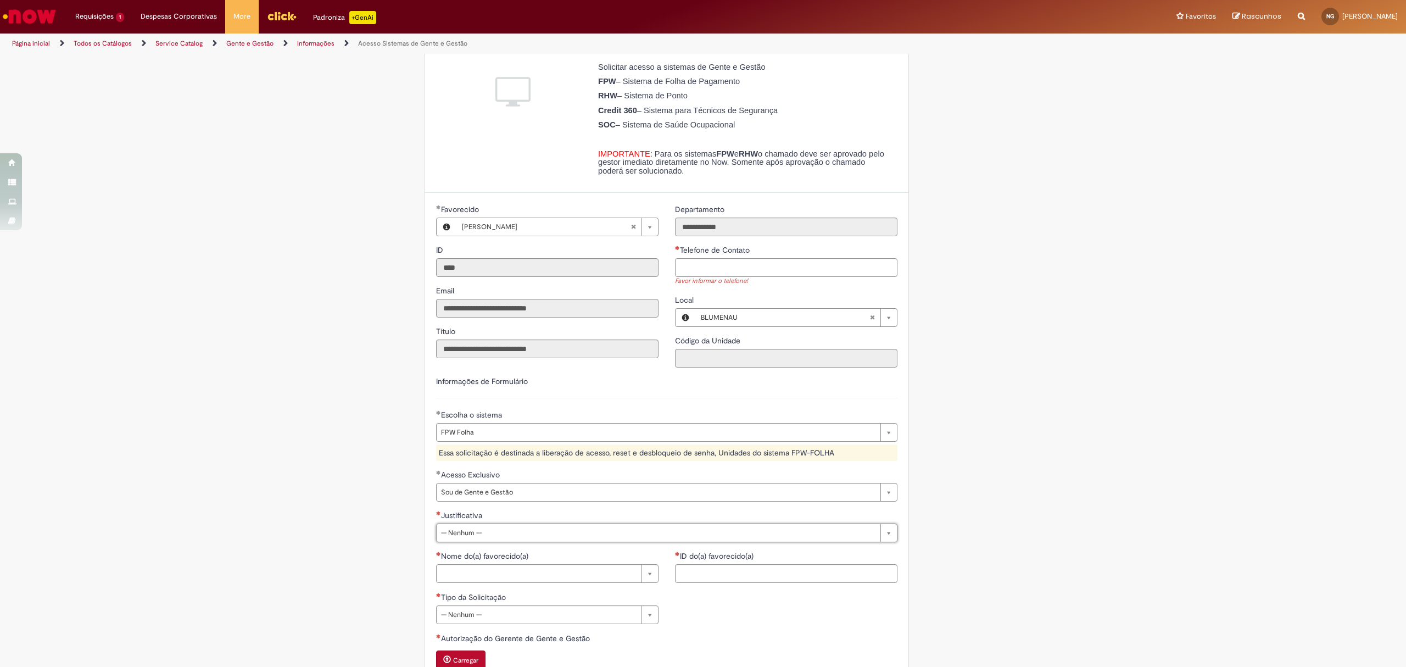 The height and width of the screenshot is (667, 1406). Describe the element at coordinates (786, 281) in the screenshot. I see `div: Favor informar o telefone!` at that location.